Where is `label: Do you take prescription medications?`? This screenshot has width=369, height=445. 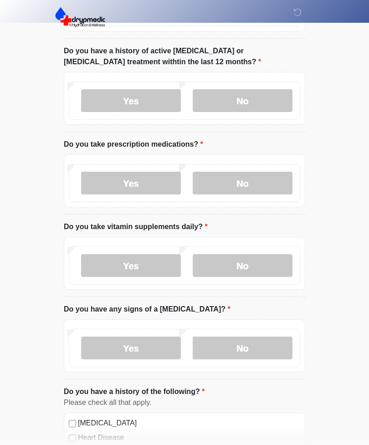
label: Do you take prescription medications? is located at coordinates (133, 145).